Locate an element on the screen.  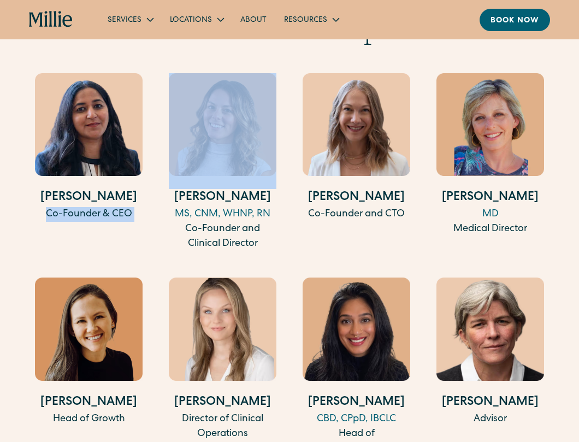
div: Advisor is located at coordinates (490, 419).